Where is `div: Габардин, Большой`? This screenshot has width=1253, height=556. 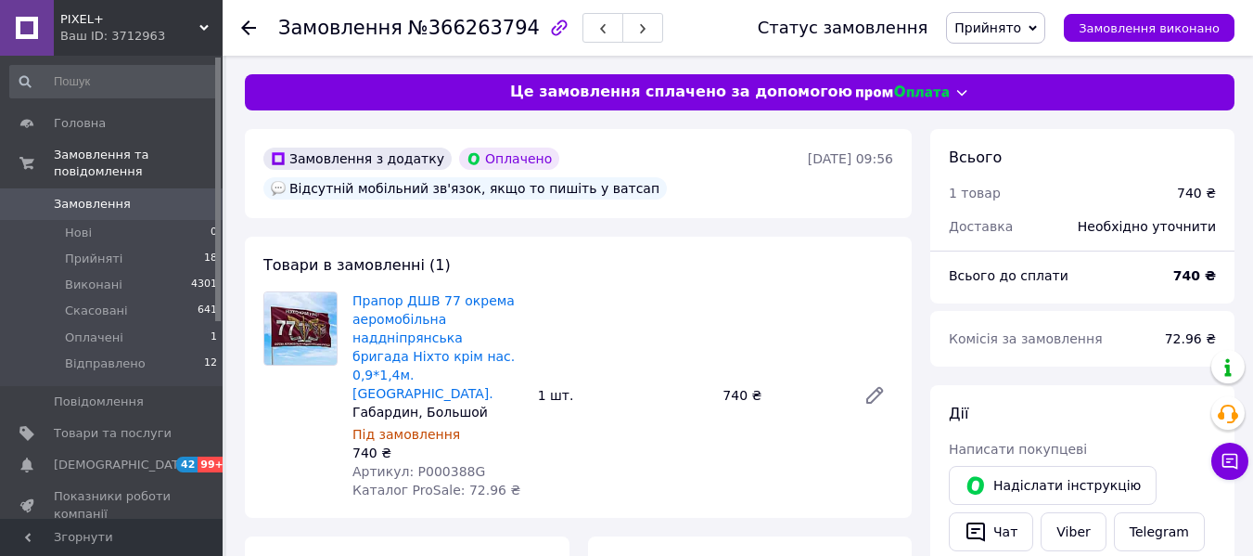 div: Габардин, Большой is located at coordinates (438, 412).